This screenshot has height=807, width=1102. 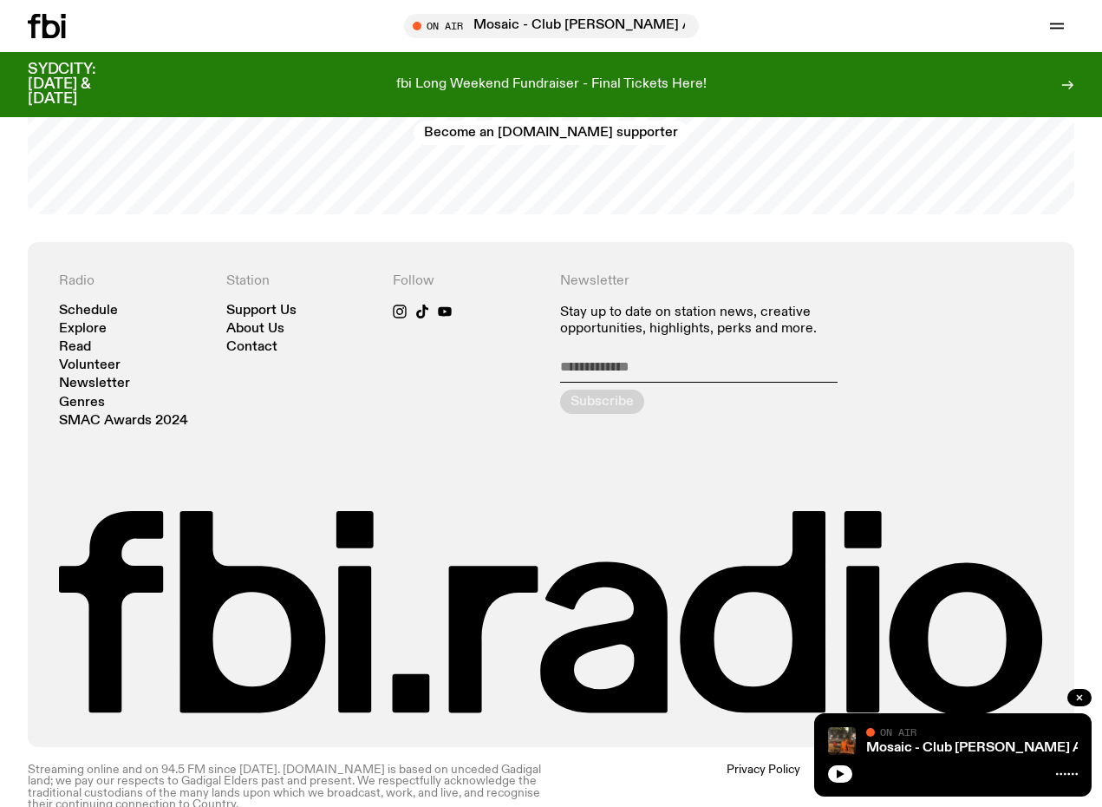 I want to click on a: SMAC Awards 2024, so click(x=123, y=421).